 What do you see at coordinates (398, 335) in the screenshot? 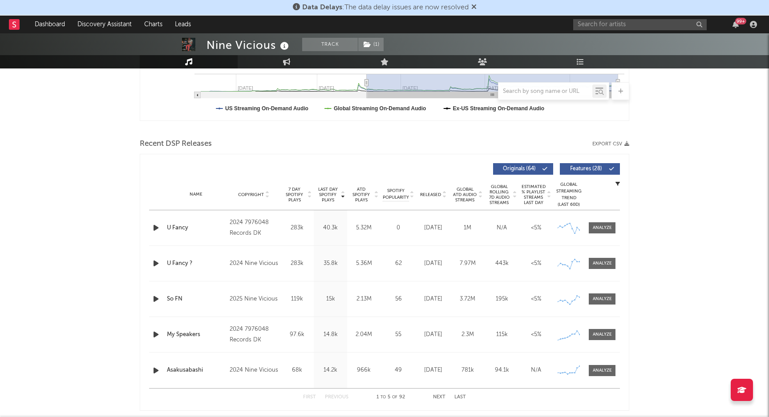
I see `div: 55` at bounding box center [398, 335].